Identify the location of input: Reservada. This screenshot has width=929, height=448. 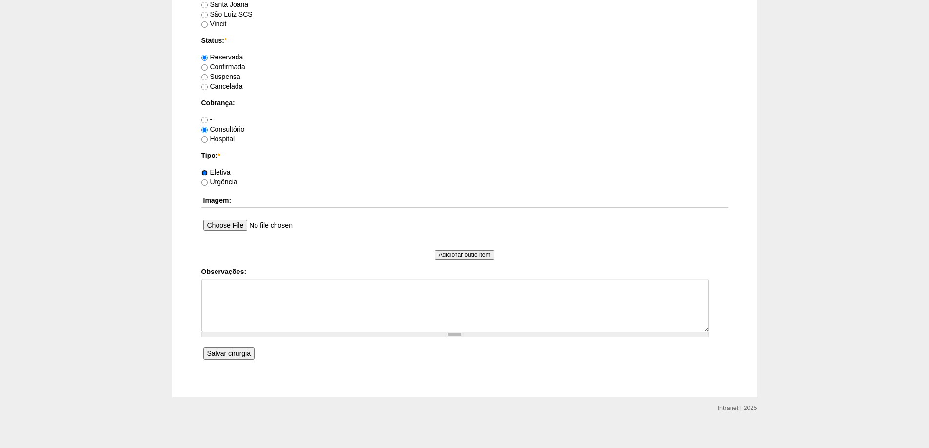
(204, 58).